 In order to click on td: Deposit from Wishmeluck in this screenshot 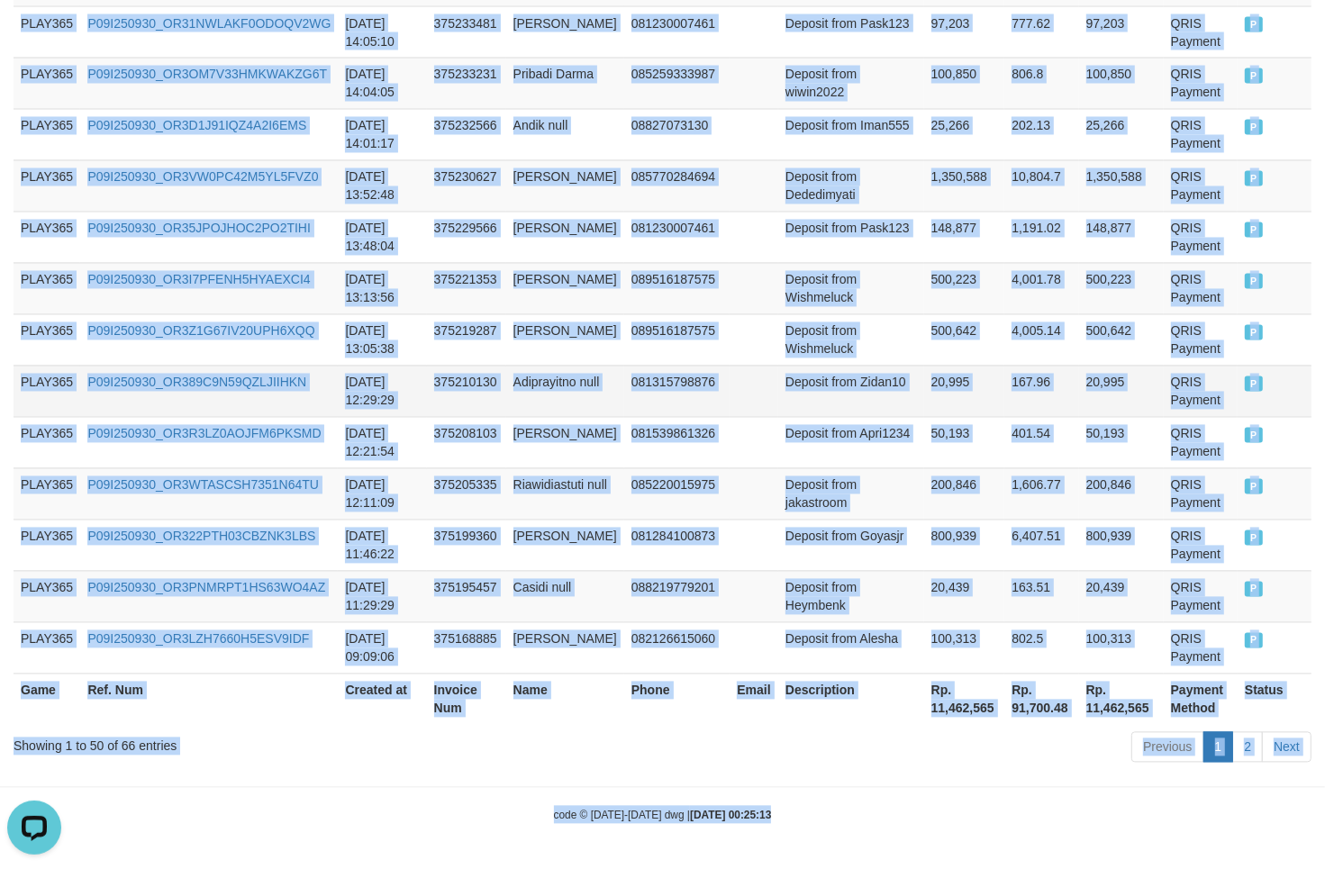, I will do `click(851, 288)`.